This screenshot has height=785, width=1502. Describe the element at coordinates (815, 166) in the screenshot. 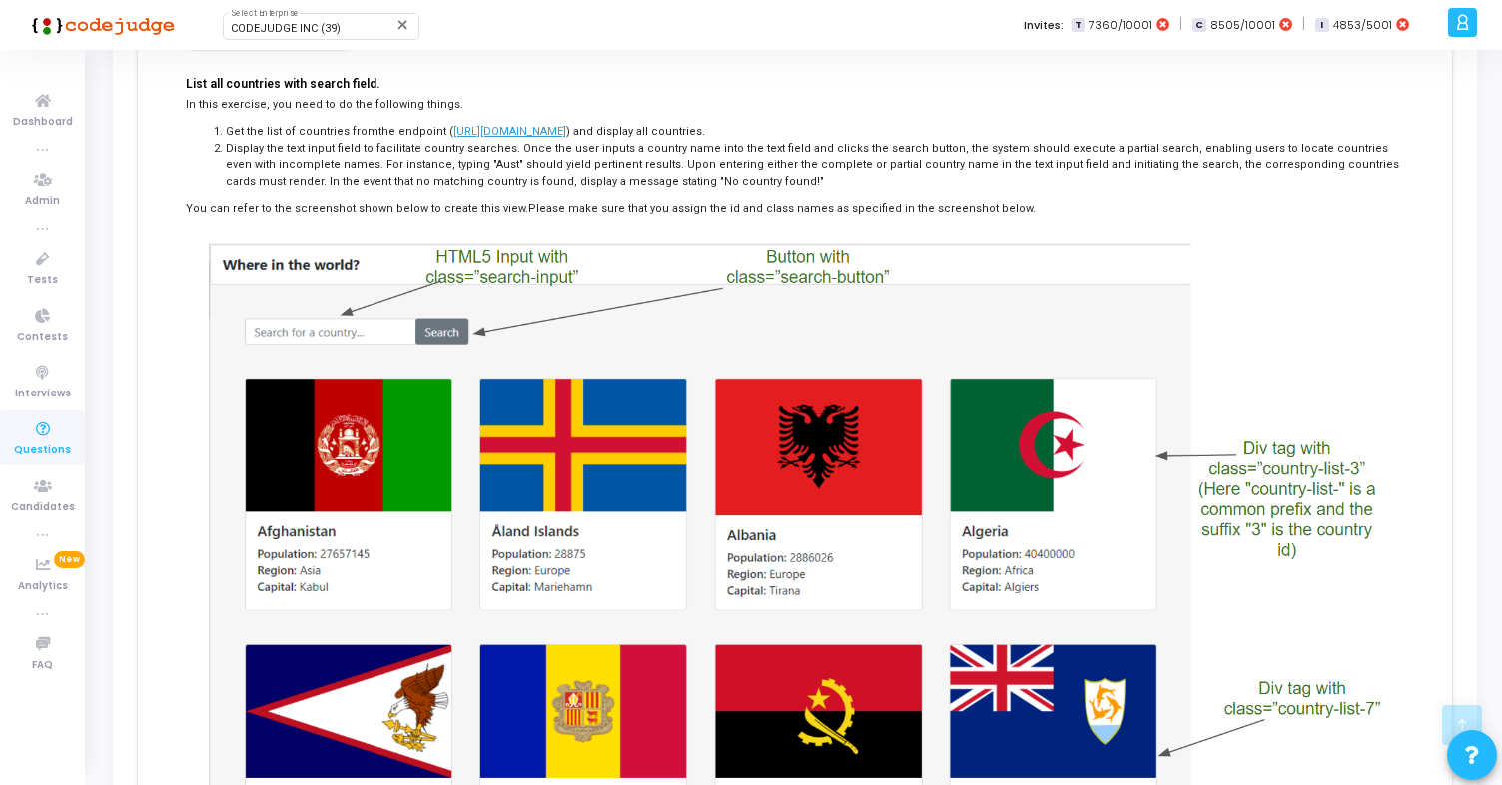

I see `li: Display the text input field to facilitate country searches. Once the user inputs a country name ...` at that location.